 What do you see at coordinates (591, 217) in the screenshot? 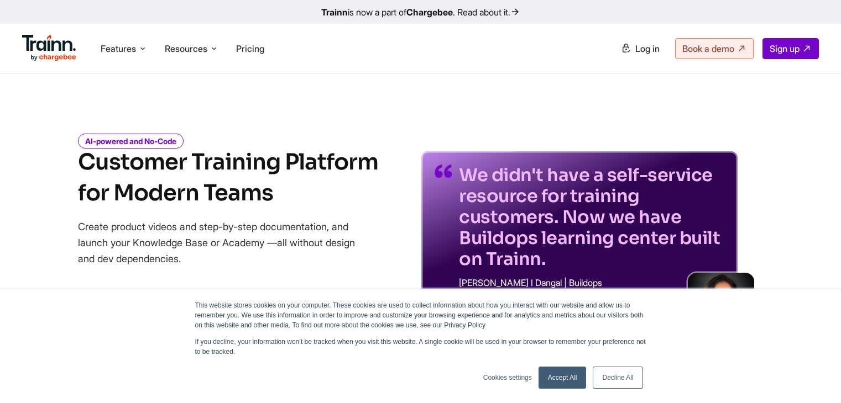
I see `p: We didn't have a self-service resource for training customers. Now we have Buildops learning cent...` at bounding box center [591, 217].